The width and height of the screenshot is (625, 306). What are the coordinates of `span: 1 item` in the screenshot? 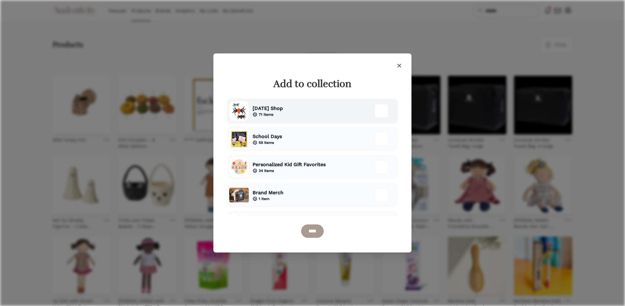 It's located at (264, 199).